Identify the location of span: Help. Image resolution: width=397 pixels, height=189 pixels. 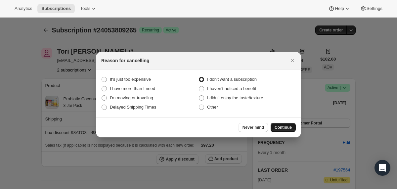
(339, 9).